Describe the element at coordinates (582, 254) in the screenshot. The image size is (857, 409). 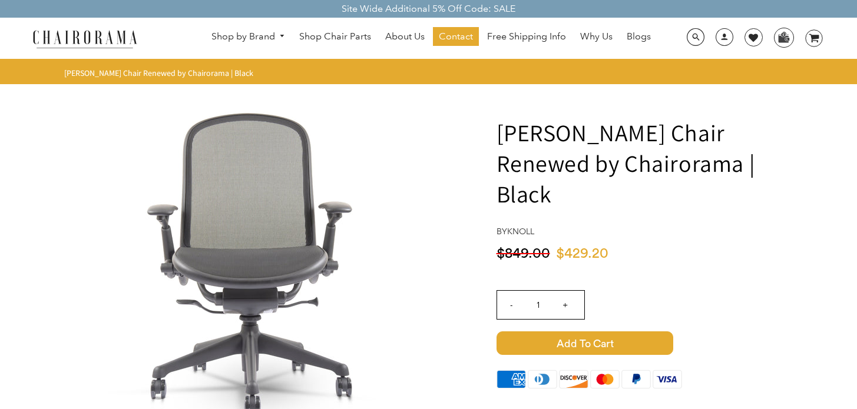
I see `span: $429.20` at that location.